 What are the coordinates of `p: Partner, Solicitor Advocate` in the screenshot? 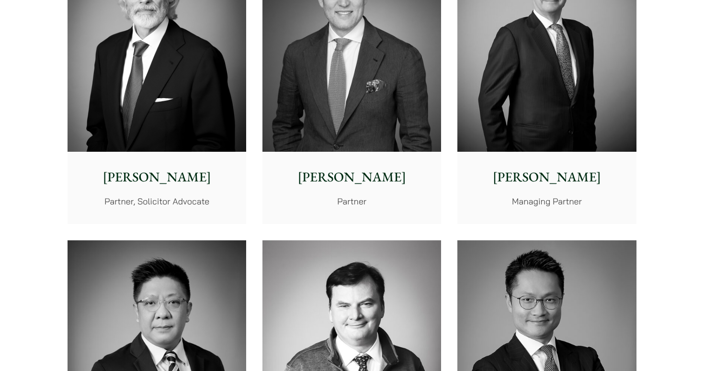 It's located at (157, 201).